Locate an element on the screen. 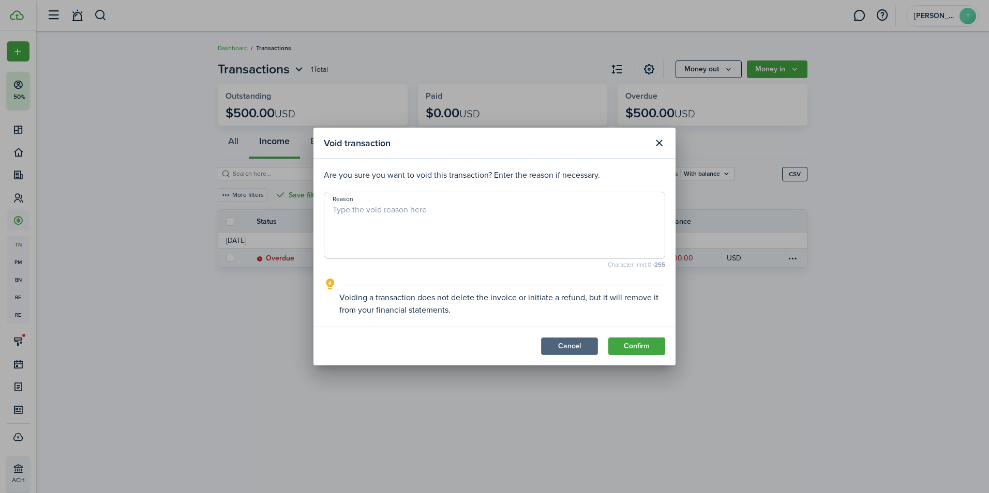 The image size is (989, 493). button: Confirm is located at coordinates (637, 346).